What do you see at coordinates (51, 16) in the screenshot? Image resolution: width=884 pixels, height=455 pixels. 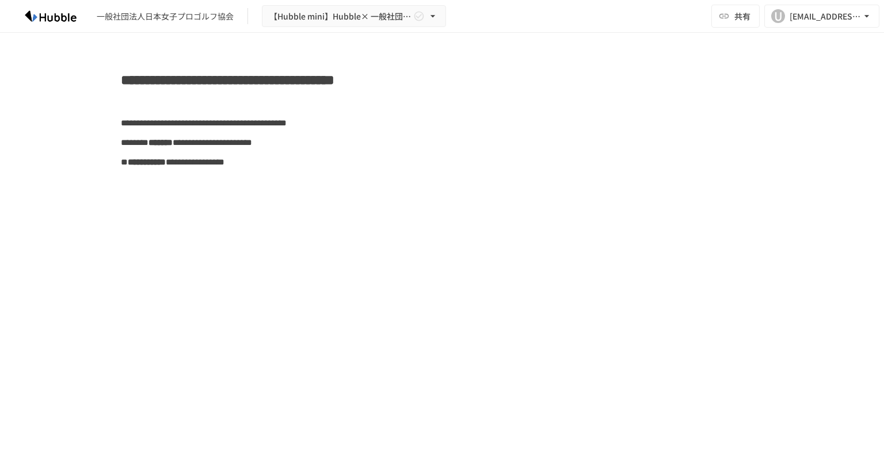 I see `img: HzDRNkGCf7KYO4GfwKnzITak6oVsp5RHeZBEM1dQFiQ` at bounding box center [51, 16].